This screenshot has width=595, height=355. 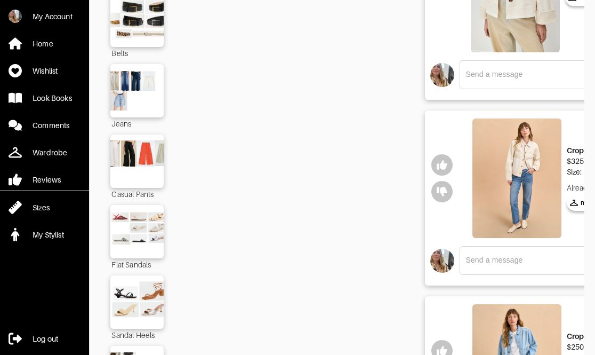 I want to click on img: Outfit Flat Sandals, so click(x=138, y=232).